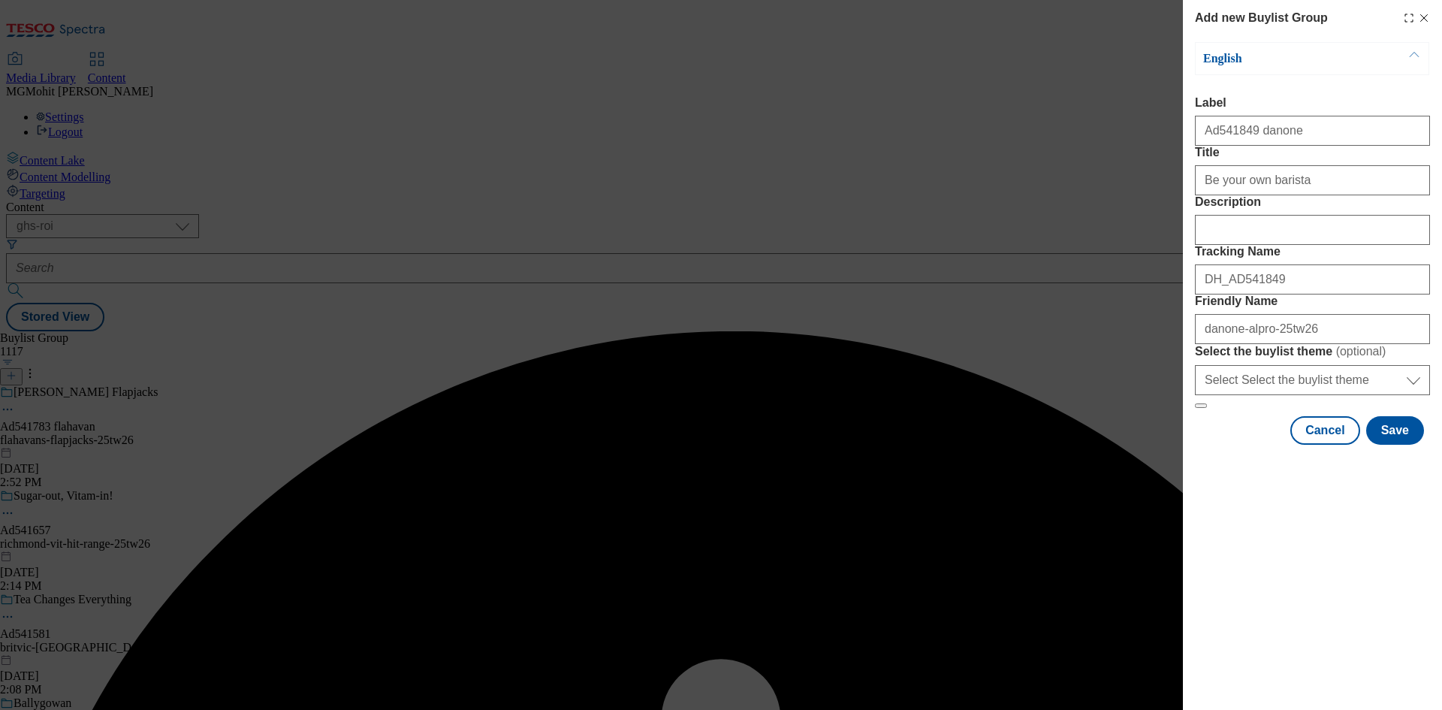 This screenshot has width=1442, height=710. I want to click on input: Enter Tracking Name, so click(1312, 279).